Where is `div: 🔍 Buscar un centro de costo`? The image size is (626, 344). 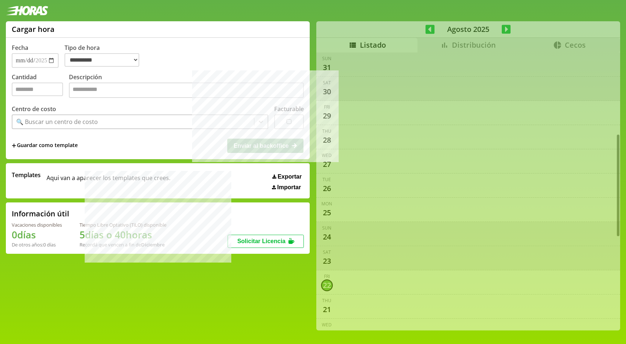 div: 🔍 Buscar un centro de costo is located at coordinates (57, 122).